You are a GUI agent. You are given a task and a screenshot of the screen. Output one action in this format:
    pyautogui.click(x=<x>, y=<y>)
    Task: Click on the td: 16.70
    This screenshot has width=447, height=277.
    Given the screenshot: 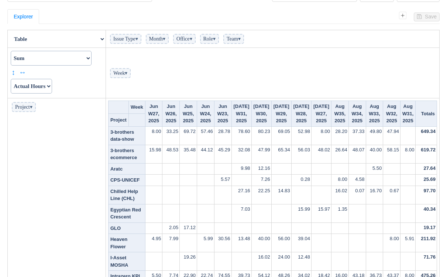 What is the action you would take?
    pyautogui.click(x=374, y=195)
    